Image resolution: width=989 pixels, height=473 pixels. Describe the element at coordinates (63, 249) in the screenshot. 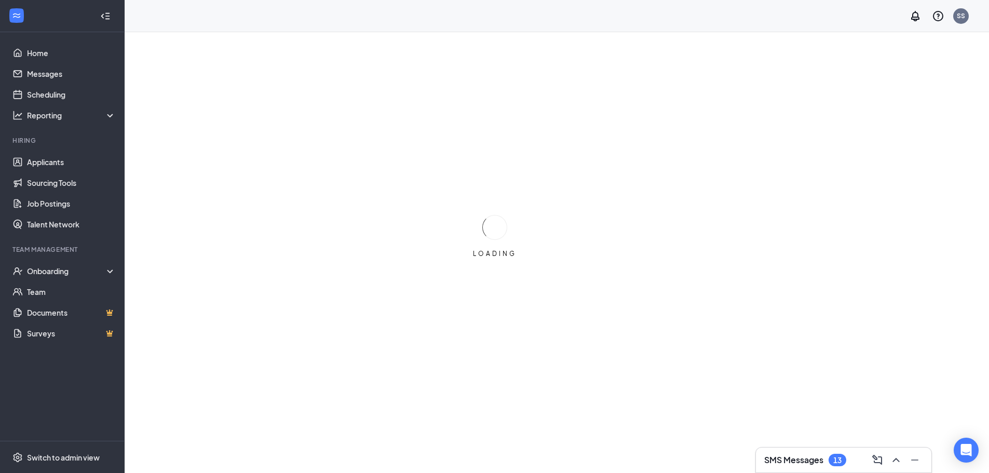

I see `div: Team Management` at that location.